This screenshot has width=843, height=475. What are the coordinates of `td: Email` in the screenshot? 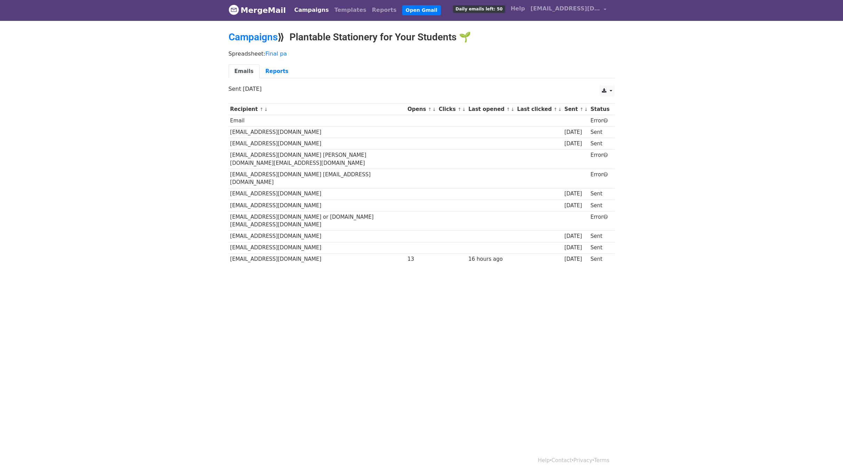 It's located at (317, 121).